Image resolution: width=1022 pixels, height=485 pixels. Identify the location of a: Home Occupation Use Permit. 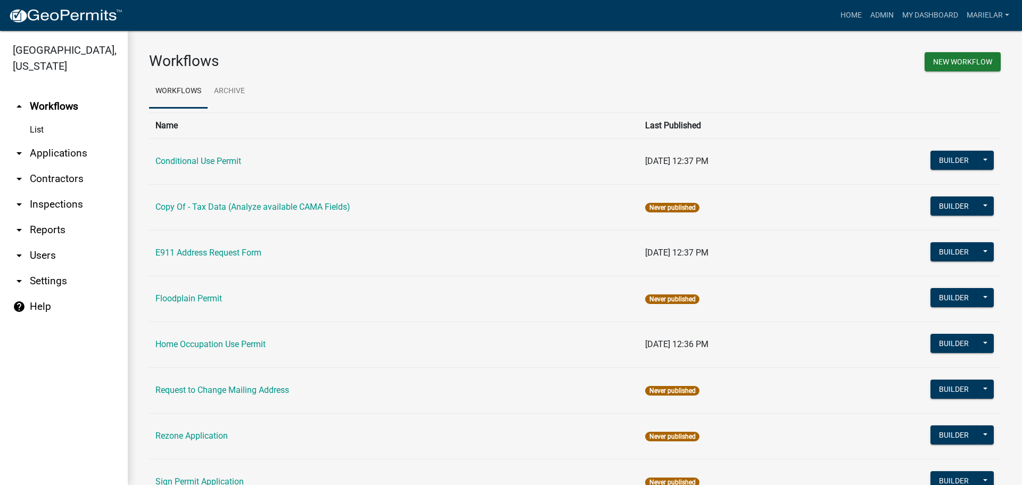
(210, 344).